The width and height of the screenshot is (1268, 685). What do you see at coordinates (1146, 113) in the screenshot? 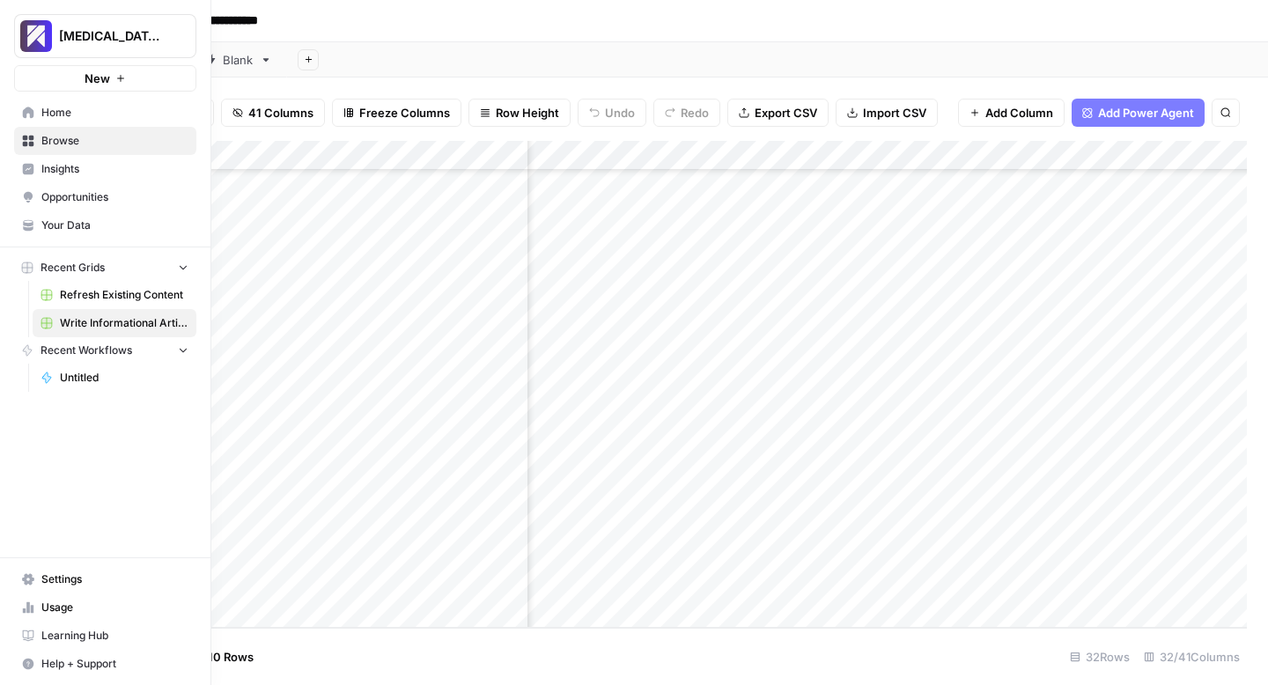
I see `span: Add Power Agent` at bounding box center [1146, 113].